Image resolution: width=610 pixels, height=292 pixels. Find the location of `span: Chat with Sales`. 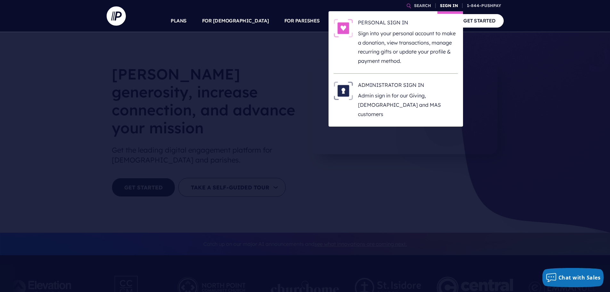

span: Chat with Sales is located at coordinates (580, 277).